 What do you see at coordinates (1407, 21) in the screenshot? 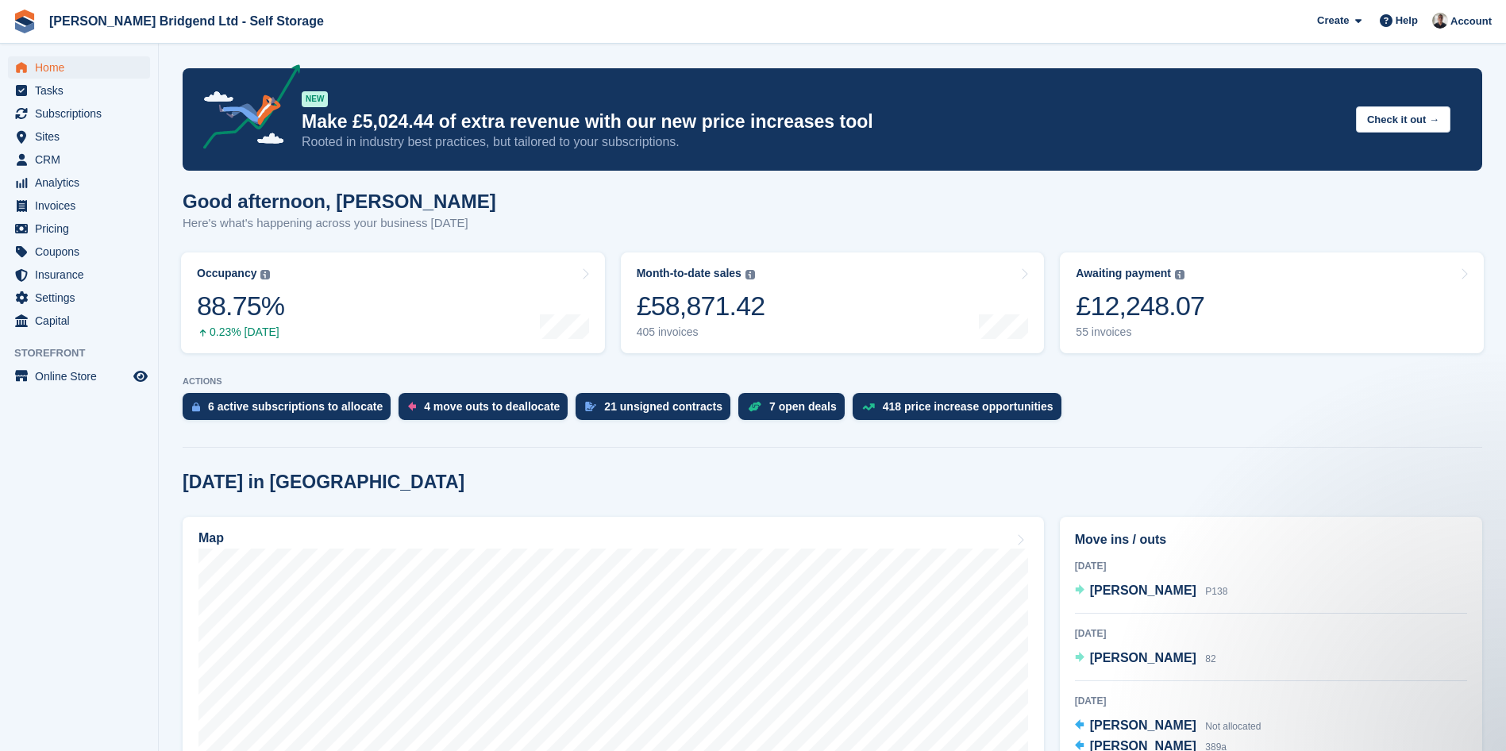
I see `span: Help` at bounding box center [1407, 21].